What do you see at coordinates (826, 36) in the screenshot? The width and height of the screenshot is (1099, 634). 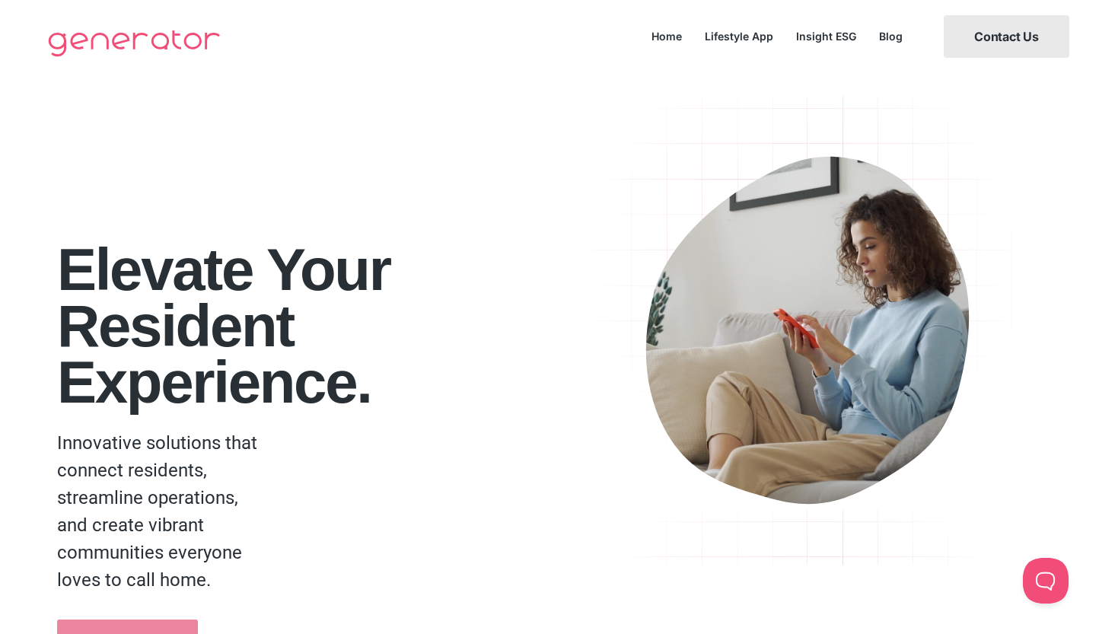 I see `a: Insight ESG` at bounding box center [826, 36].